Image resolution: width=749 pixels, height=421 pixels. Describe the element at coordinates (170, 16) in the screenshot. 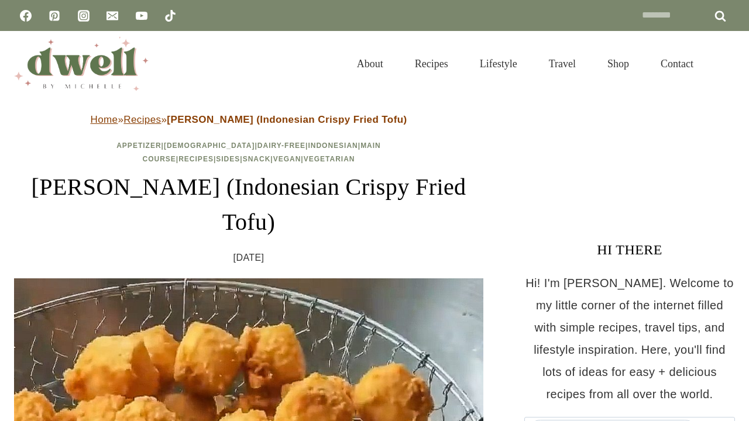

I see `a: TikTok` at that location.